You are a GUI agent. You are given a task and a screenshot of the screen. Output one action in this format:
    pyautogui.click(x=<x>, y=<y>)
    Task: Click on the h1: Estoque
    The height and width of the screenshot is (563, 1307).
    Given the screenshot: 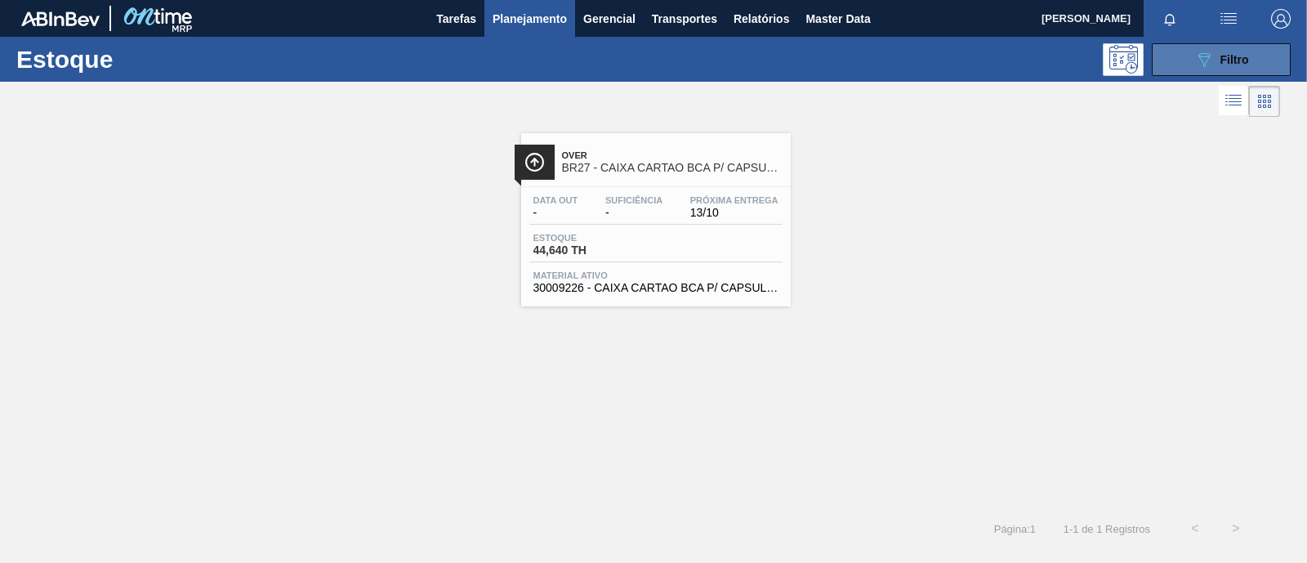 What is the action you would take?
    pyautogui.click(x=135, y=59)
    